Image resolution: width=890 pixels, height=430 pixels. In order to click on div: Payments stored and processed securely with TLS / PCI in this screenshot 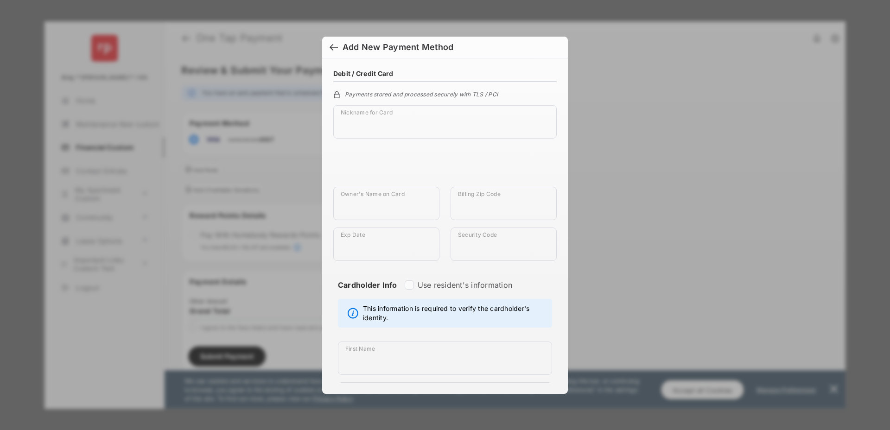, I will do `click(445, 94)`.